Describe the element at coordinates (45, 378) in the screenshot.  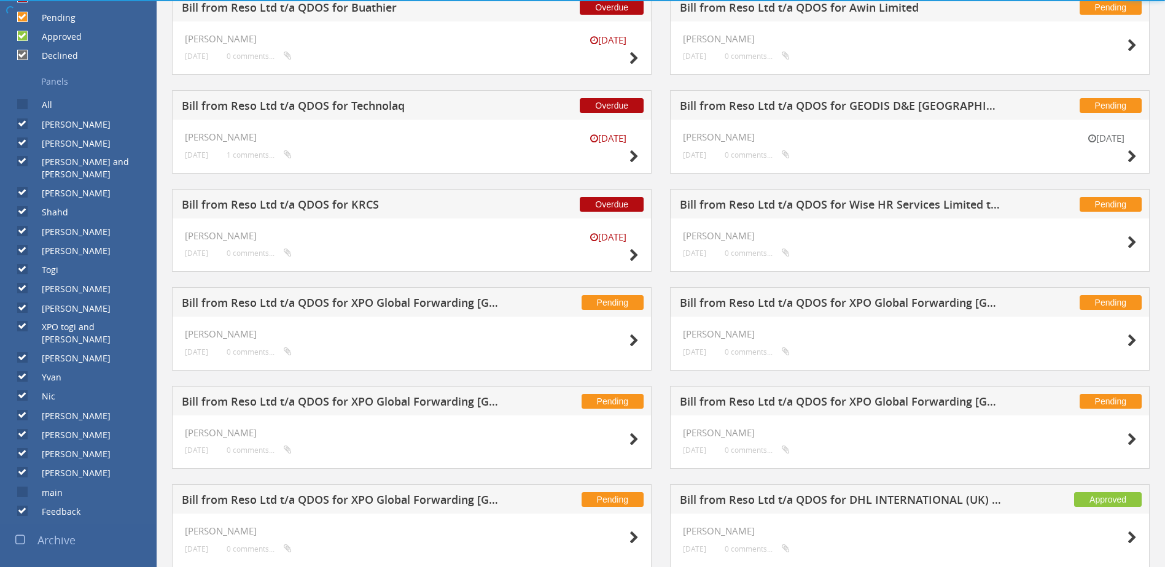
I see `label: Yvan` at that location.